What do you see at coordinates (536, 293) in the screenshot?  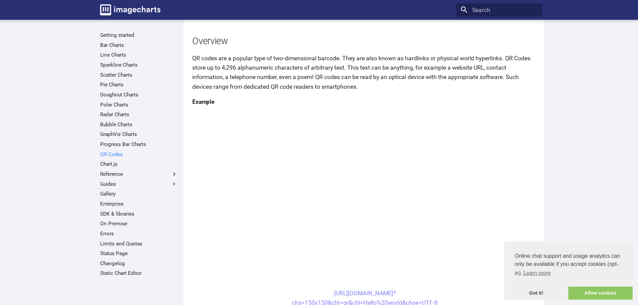 I see `a: dismiss cookie message` at bounding box center [536, 293].